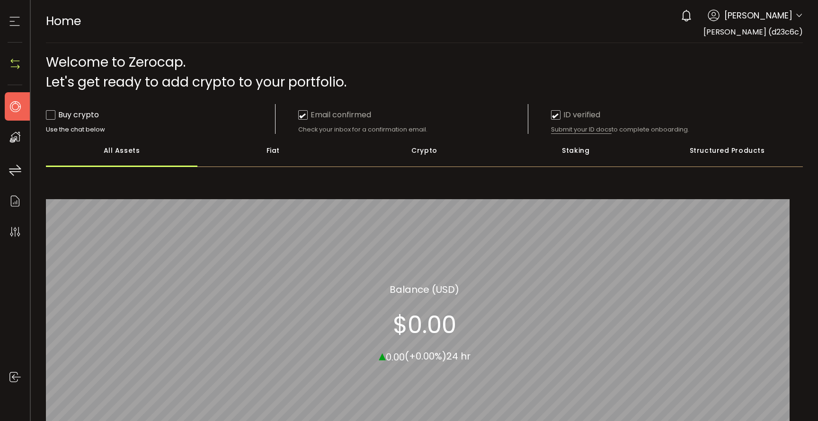  Describe the element at coordinates (712, 231) in the screenshot. I see `div: Chat Widget` at that location.